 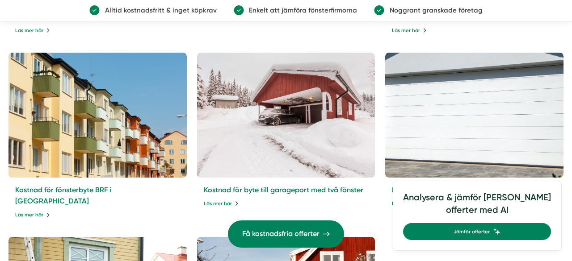 What do you see at coordinates (97, 115) in the screenshot?
I see `a: kostnad fönsterbyte, kostnad fönsterbyte BRF` at bounding box center [97, 115].